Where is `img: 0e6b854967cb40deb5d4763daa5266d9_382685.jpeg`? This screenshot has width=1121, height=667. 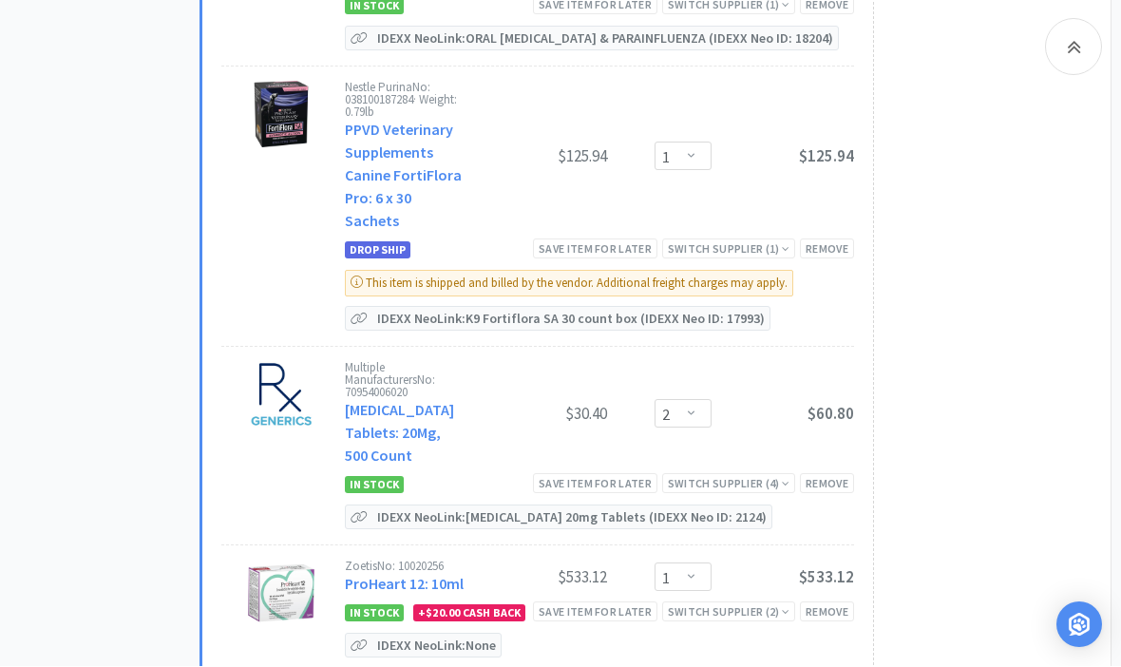
img: 0e6b854967cb40deb5d4763daa5266d9_382685.jpeg is located at coordinates (281, 115).